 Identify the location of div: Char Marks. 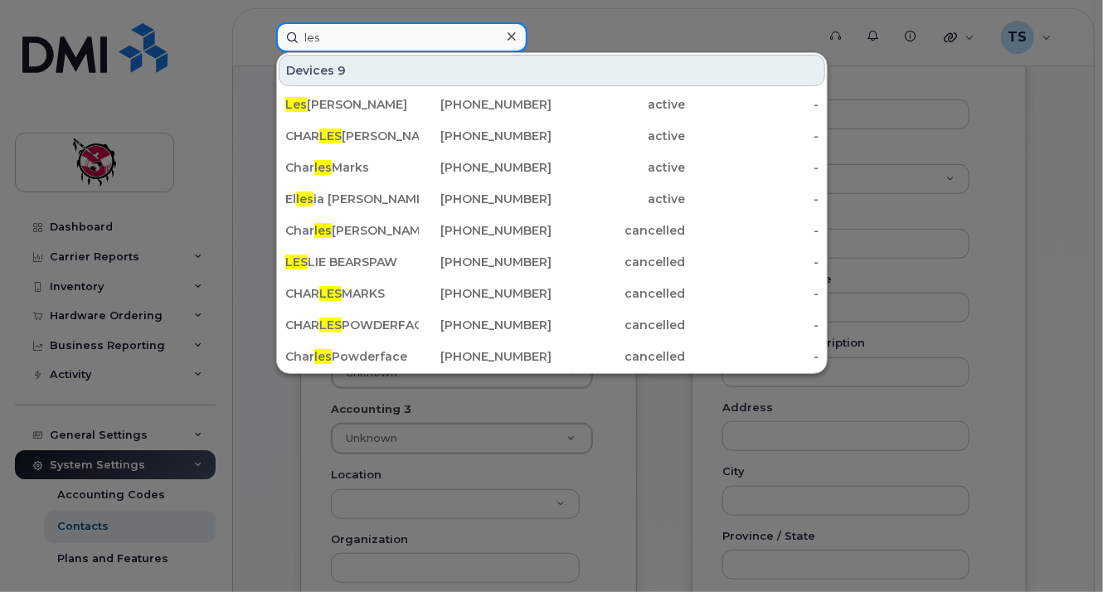
(351, 167).